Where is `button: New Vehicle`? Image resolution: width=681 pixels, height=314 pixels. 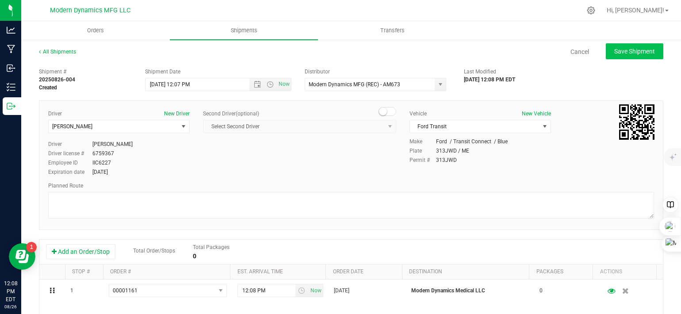
button: New Vehicle is located at coordinates (536, 114).